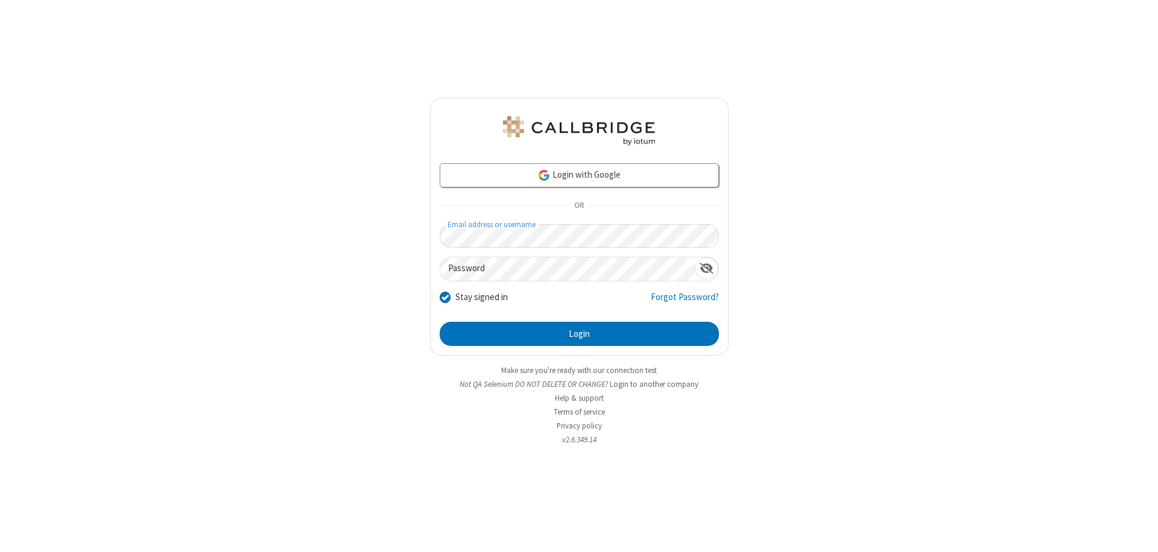 Image resolution: width=1158 pixels, height=552 pixels. What do you see at coordinates (579, 236) in the screenshot?
I see `input: Email address or username` at bounding box center [579, 236].